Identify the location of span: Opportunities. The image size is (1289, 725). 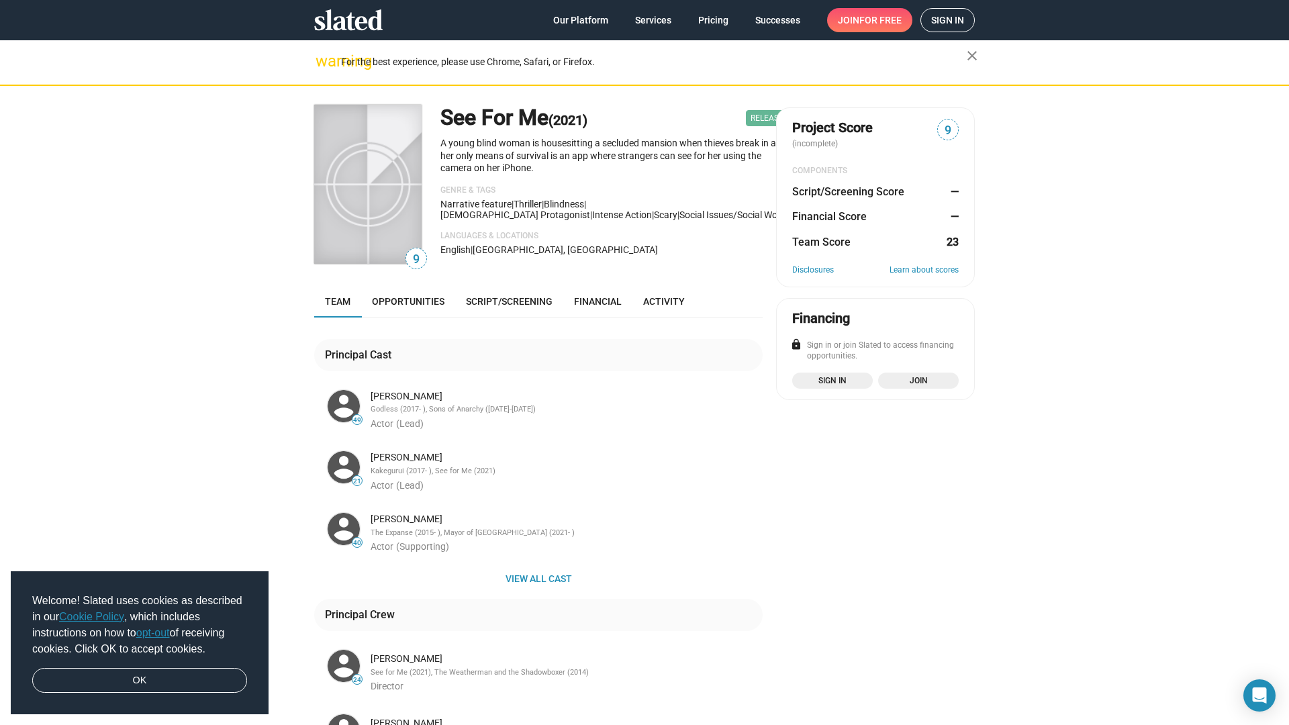
(408, 301).